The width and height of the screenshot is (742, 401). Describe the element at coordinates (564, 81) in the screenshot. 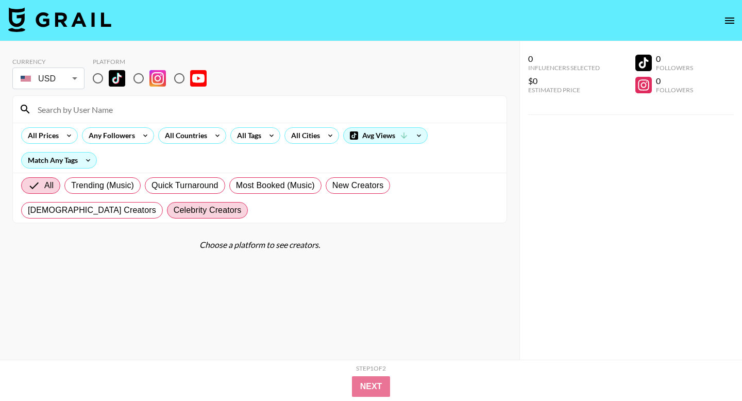

I see `div: $0` at that location.